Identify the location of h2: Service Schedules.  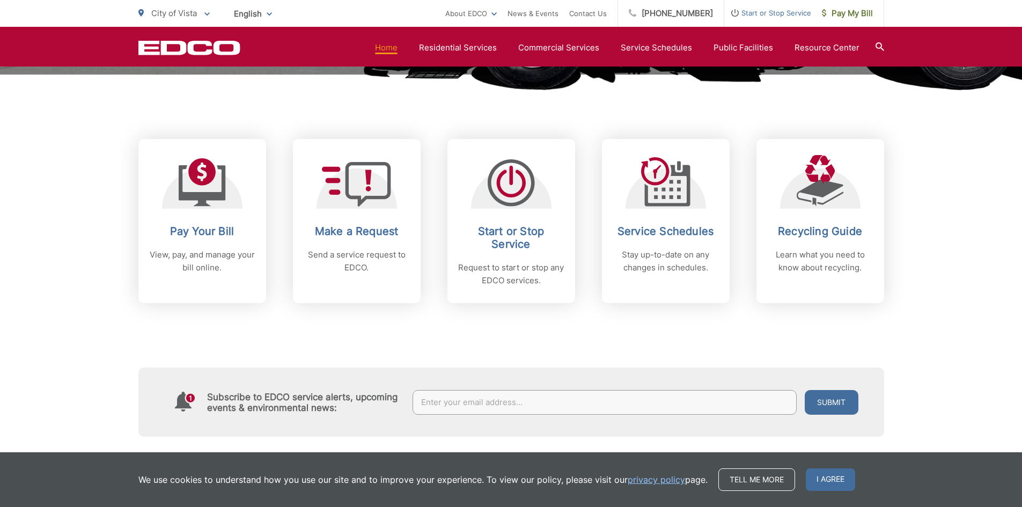
(666, 231).